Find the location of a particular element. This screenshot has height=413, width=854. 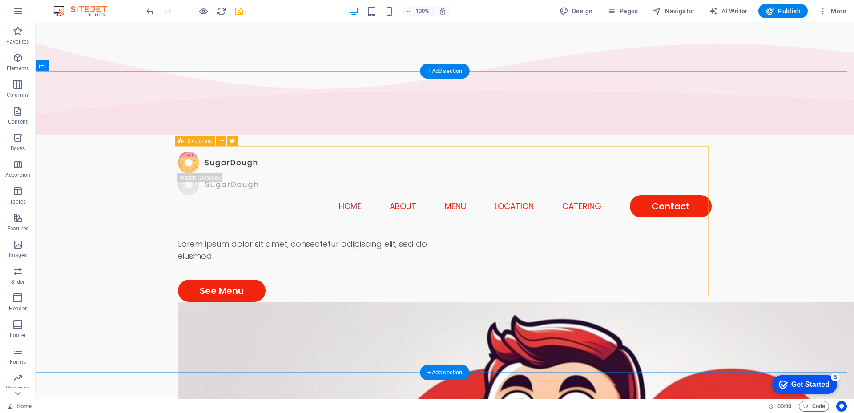

button: Publish is located at coordinates (783, 11).